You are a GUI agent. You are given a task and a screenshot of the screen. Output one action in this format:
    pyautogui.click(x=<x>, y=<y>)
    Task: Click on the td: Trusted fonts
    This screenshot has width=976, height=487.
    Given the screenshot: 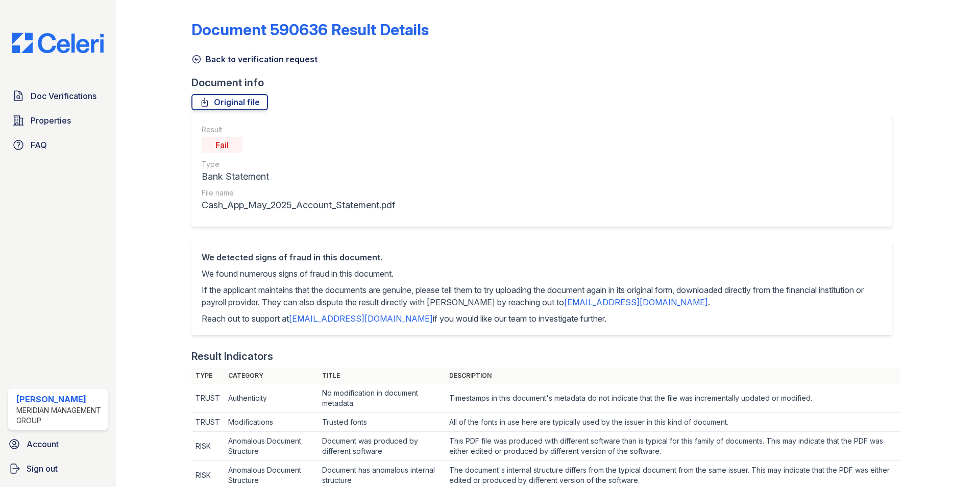 What is the action you would take?
    pyautogui.click(x=382, y=422)
    